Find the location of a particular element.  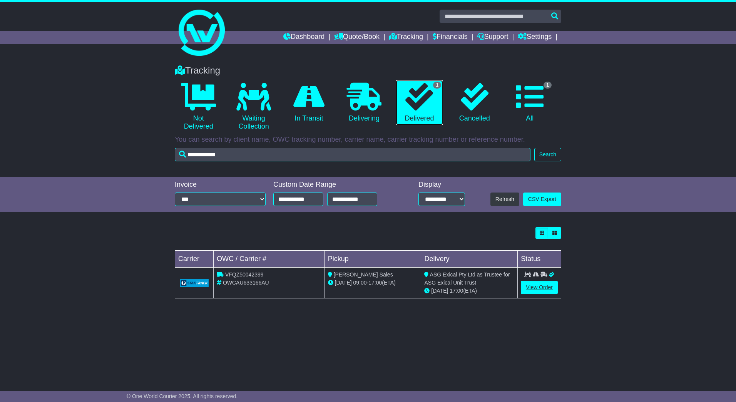

a: 1 Delivered is located at coordinates (419, 103).